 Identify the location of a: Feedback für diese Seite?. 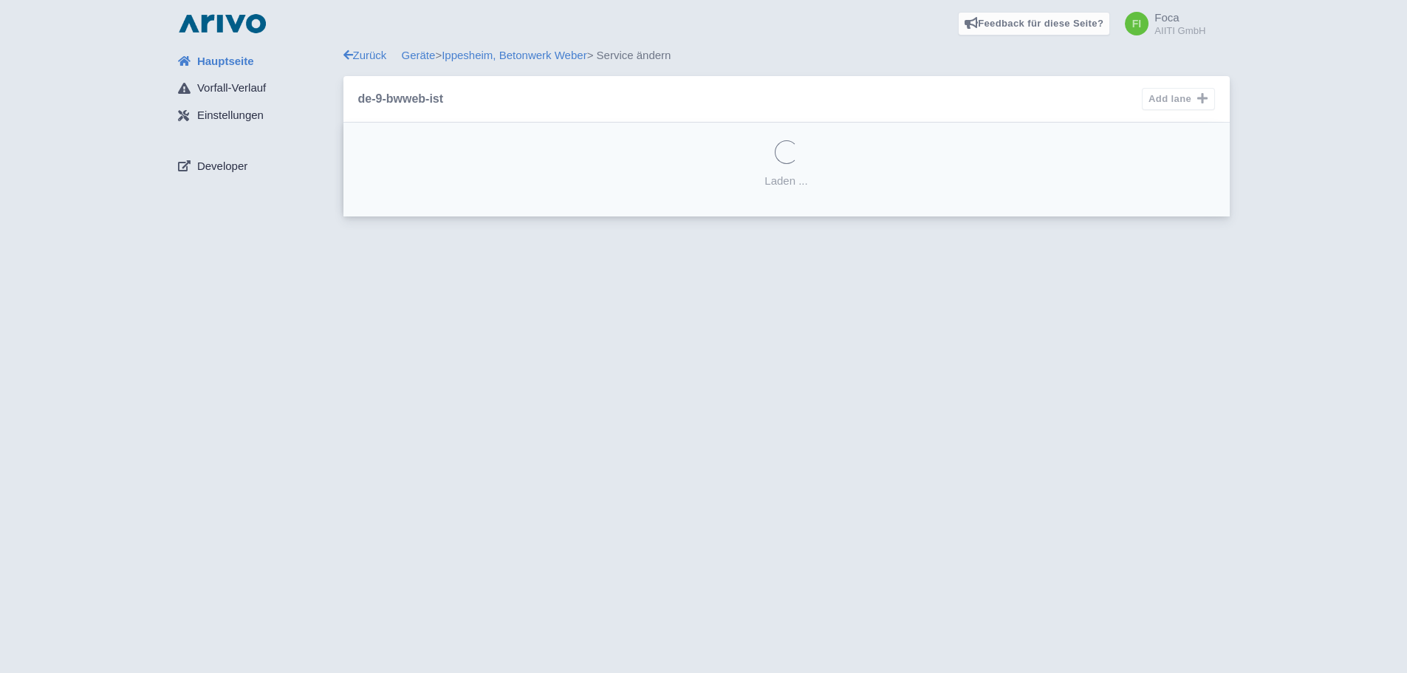
(1034, 24).